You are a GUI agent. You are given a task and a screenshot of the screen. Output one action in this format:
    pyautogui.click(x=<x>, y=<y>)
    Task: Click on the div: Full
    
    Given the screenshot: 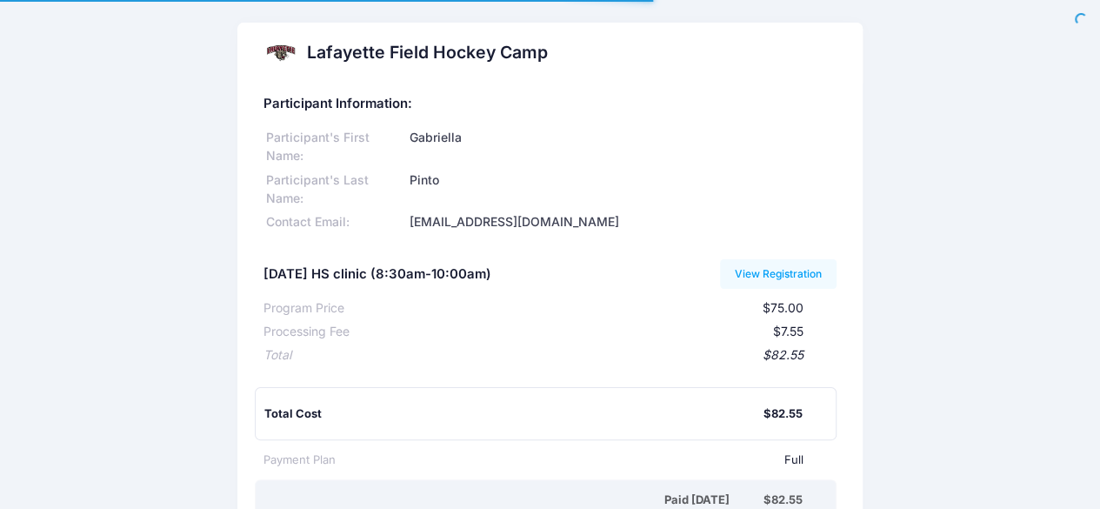 What is the action you would take?
    pyautogui.click(x=570, y=460)
    